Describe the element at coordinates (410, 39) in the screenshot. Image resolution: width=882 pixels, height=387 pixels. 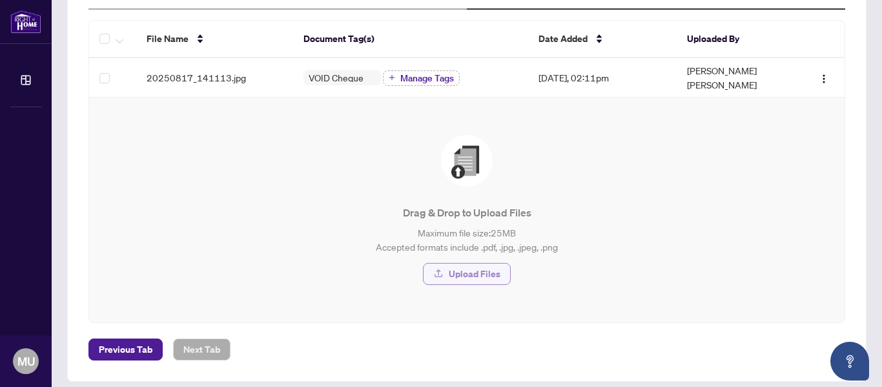
I see `th: Document Tag(s)` at that location.